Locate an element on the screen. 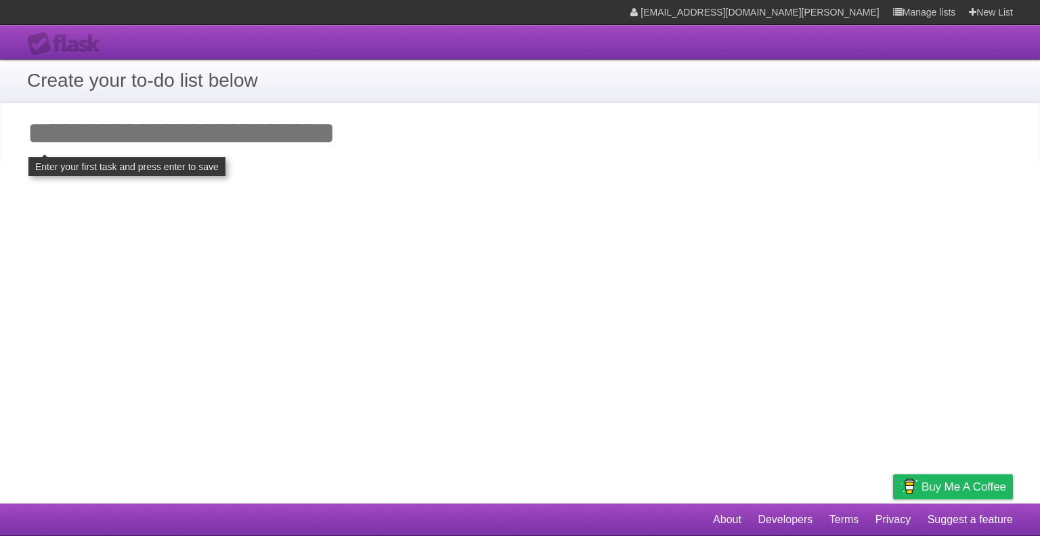  a: Privacy is located at coordinates (893, 519).